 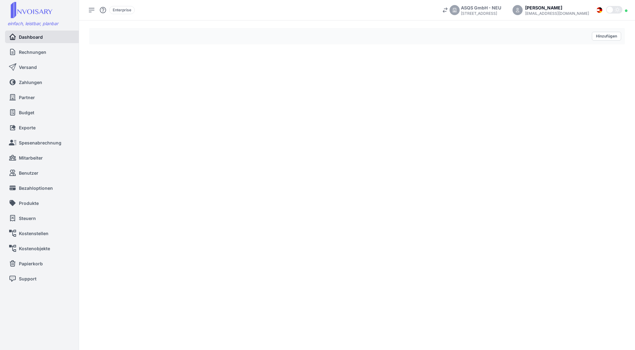 I want to click on a: Bezahloptionen, so click(x=41, y=188).